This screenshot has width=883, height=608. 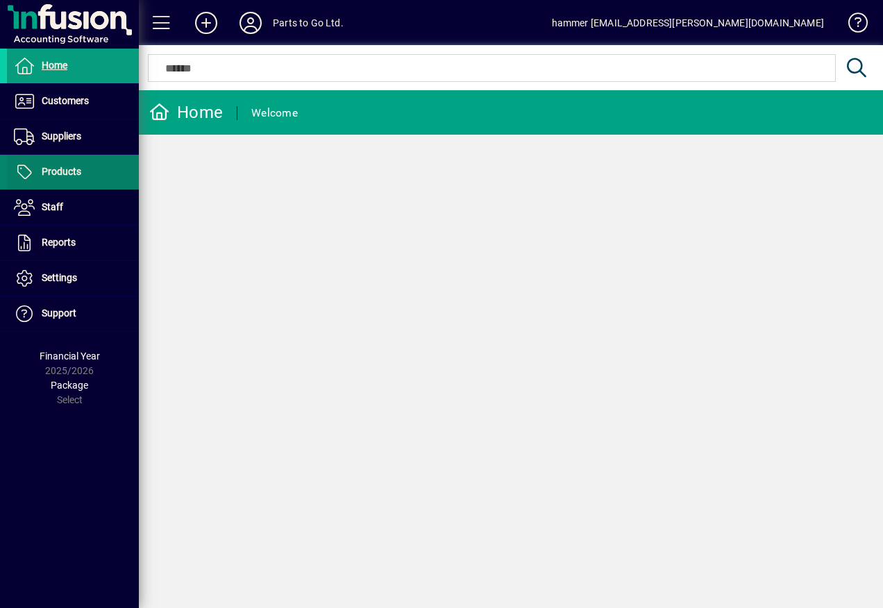 I want to click on span: Suppliers, so click(x=61, y=136).